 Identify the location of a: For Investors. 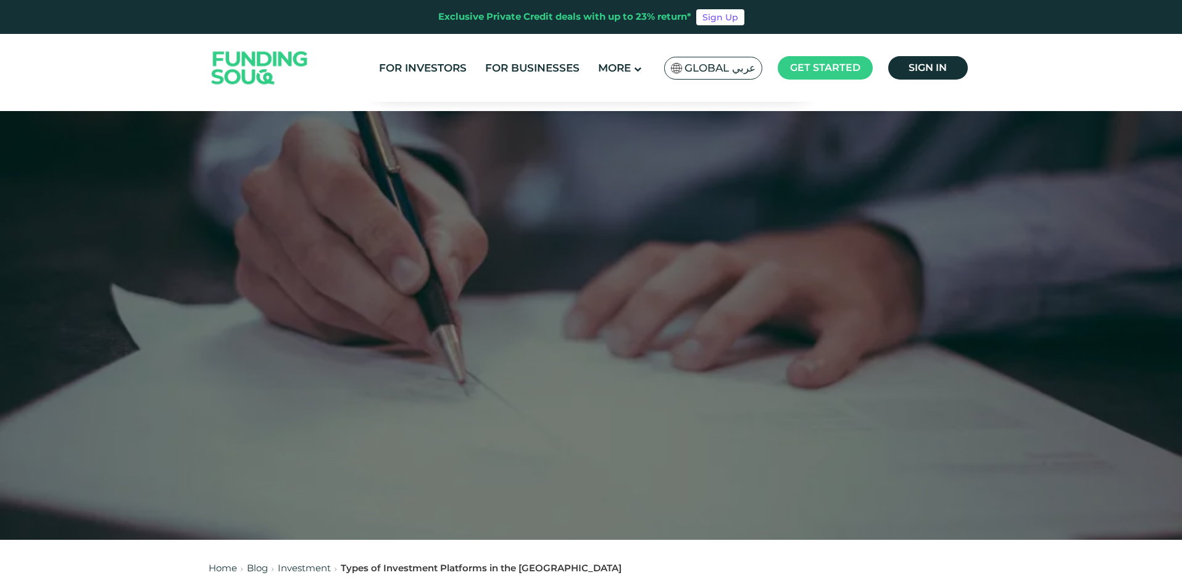
(423, 68).